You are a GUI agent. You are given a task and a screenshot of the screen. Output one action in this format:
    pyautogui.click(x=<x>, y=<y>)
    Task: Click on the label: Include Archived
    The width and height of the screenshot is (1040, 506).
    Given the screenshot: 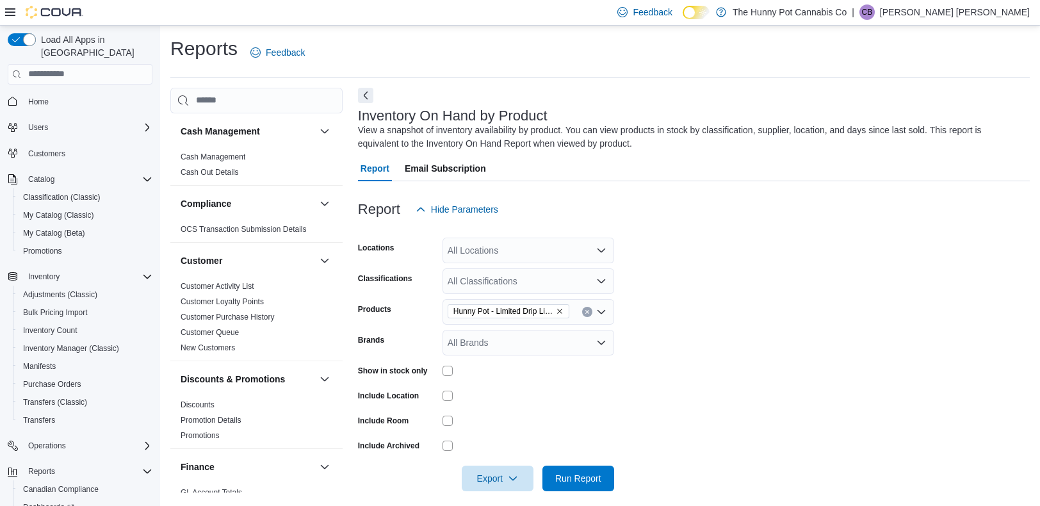 What is the action you would take?
    pyautogui.click(x=389, y=446)
    